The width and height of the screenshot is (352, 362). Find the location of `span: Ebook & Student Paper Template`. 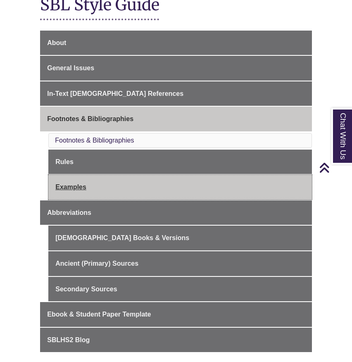

span: Ebook & Student Paper Template is located at coordinates (99, 314).